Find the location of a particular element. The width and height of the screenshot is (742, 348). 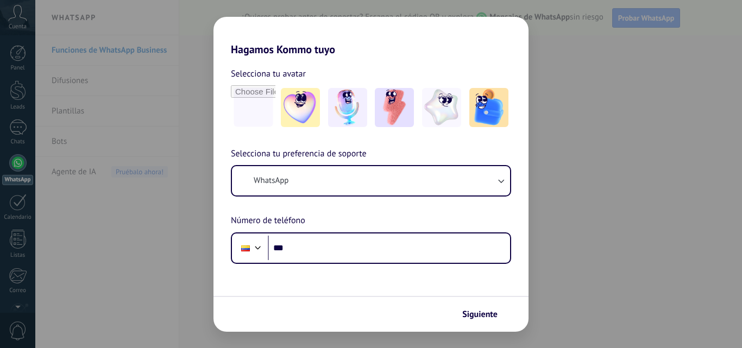

button: Siguiente is located at coordinates (484, 314).